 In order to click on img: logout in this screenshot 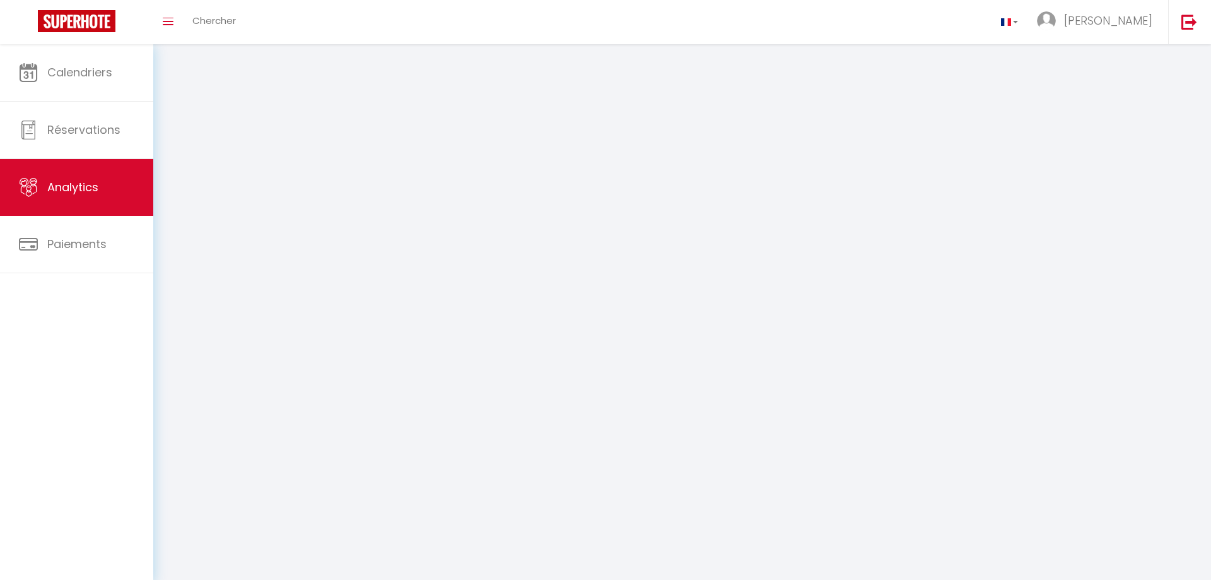, I will do `click(1189, 21)`.